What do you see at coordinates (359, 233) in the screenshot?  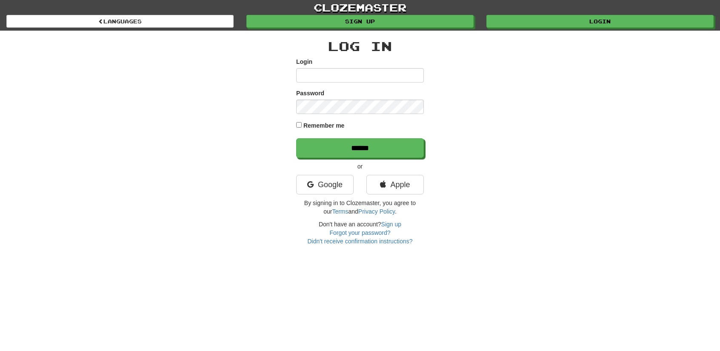 I see `a: Forgot your password?` at bounding box center [359, 233].